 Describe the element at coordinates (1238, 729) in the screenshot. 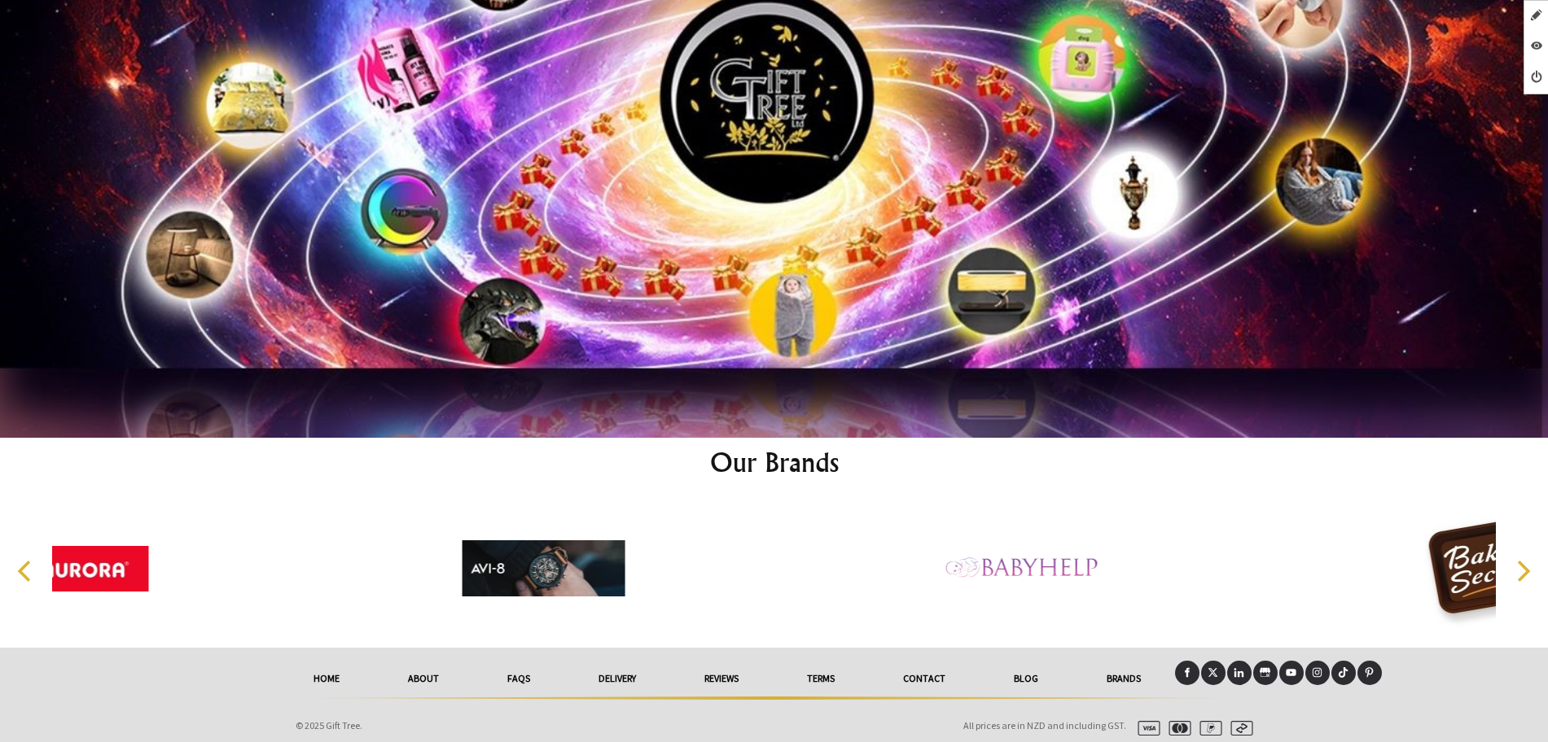

I see `img: afterpay.svg` at that location.